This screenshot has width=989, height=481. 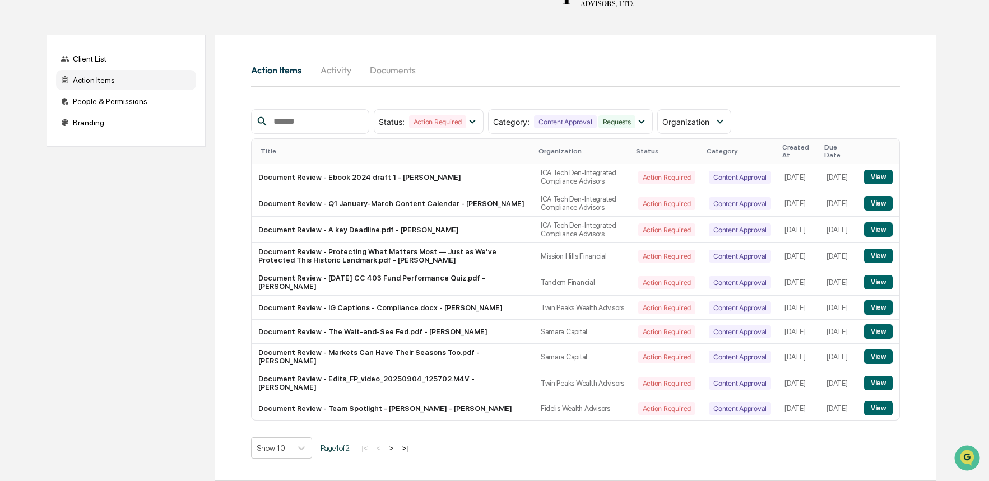 I want to click on td: Tandem Financial, so click(x=583, y=282).